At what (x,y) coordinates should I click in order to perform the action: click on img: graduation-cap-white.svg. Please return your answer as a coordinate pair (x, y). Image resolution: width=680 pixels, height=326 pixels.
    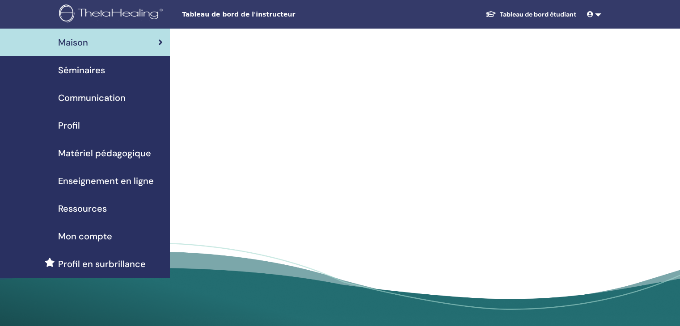
    Looking at the image, I should click on (491, 14).